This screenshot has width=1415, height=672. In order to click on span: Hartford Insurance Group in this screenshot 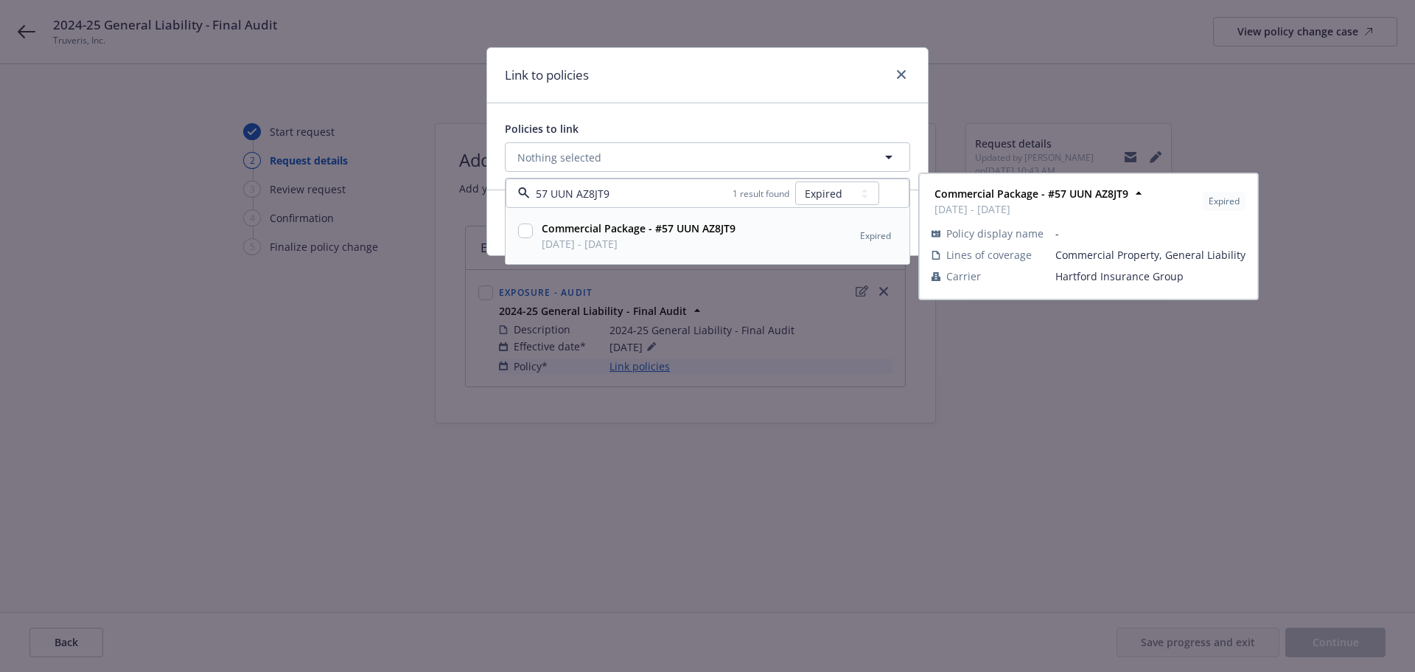, I will do `click(1151, 276)`.